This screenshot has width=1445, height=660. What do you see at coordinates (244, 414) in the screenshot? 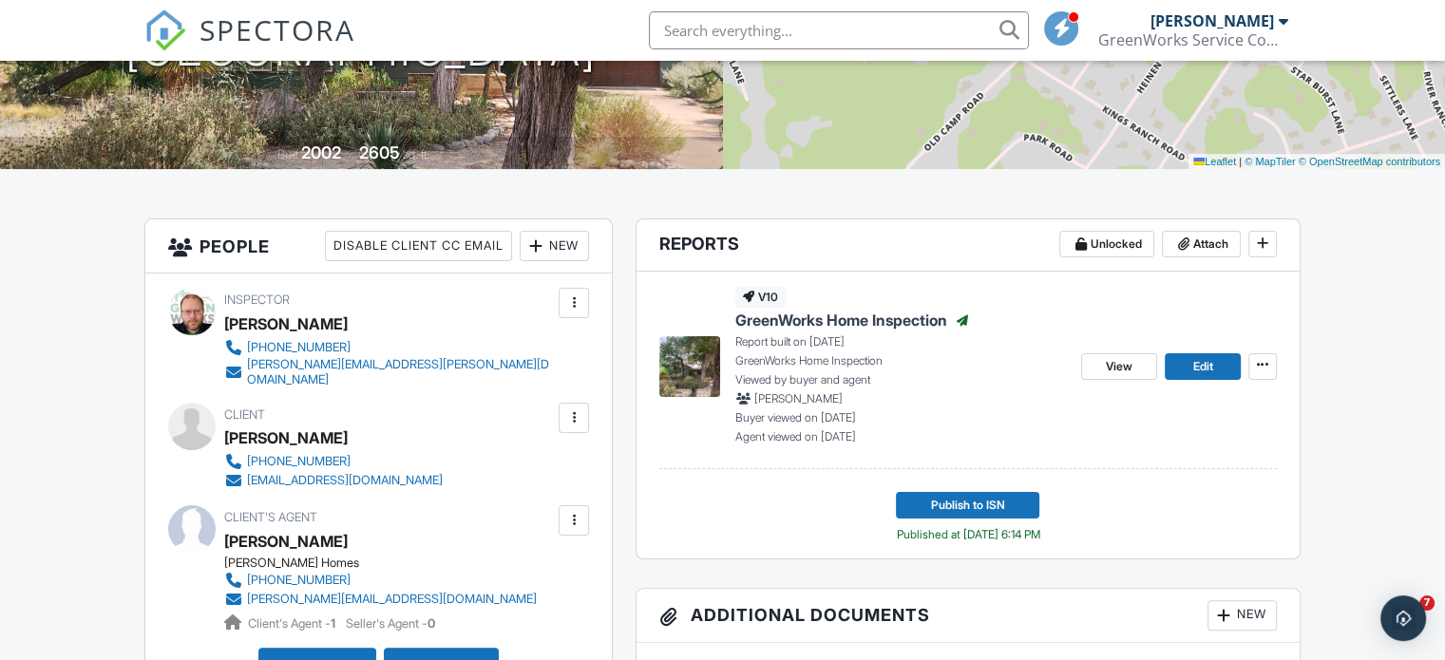
I see `span: Client` at bounding box center [244, 414].